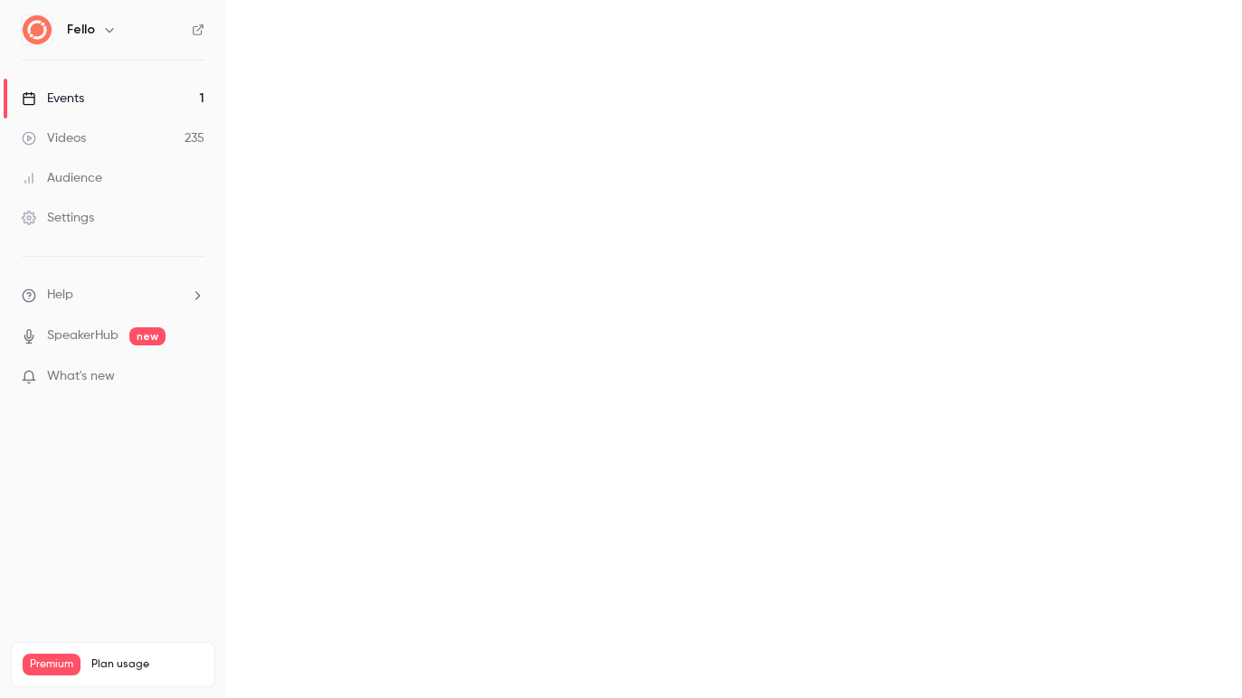 This screenshot has width=1242, height=698. Describe the element at coordinates (80, 376) in the screenshot. I see `span: What's new` at that location.